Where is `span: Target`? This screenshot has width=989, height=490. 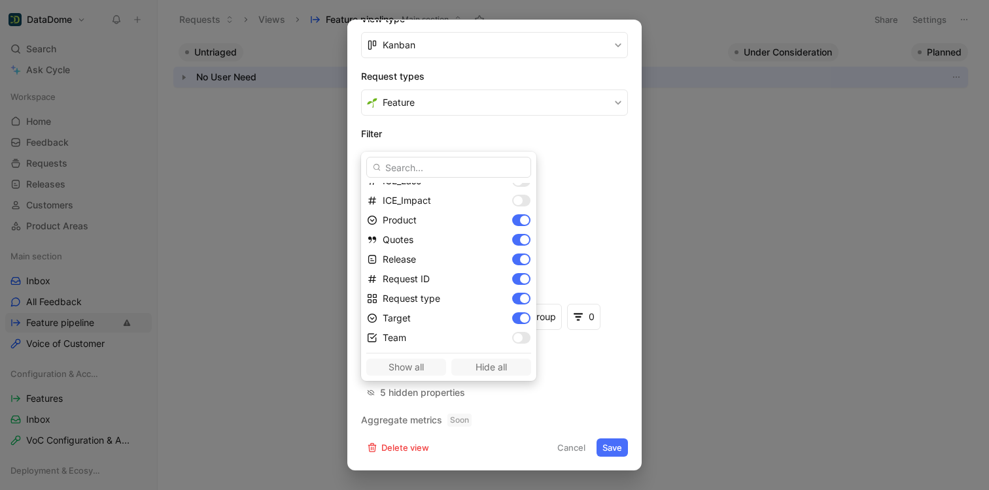 span: Target is located at coordinates (396, 318).